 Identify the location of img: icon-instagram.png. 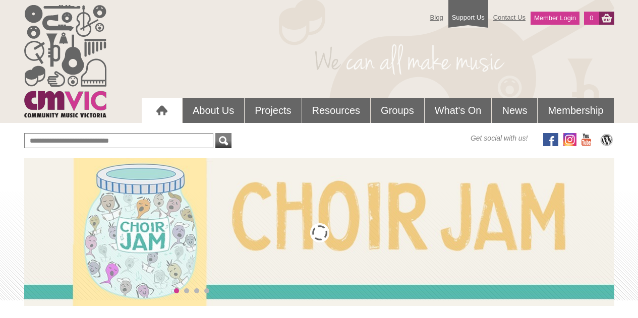
(569, 140).